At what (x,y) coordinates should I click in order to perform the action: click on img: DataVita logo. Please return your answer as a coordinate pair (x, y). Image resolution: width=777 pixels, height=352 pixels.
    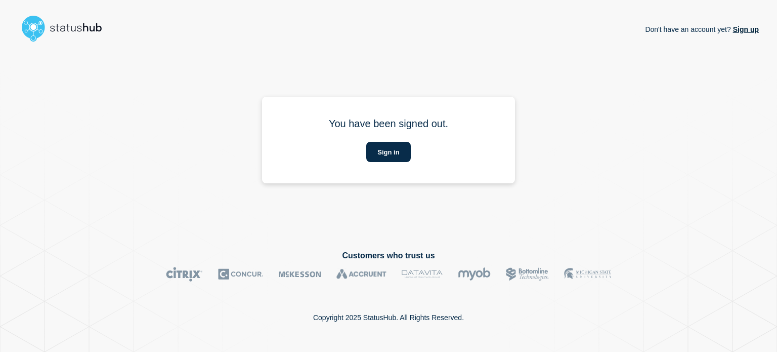
    Looking at the image, I should click on (422, 274).